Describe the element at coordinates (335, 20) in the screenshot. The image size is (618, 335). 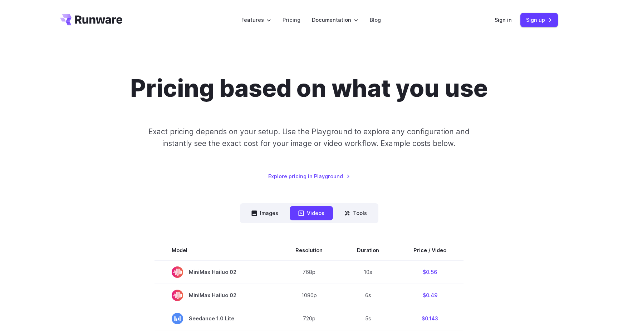
I see `label: Documentation` at that location.